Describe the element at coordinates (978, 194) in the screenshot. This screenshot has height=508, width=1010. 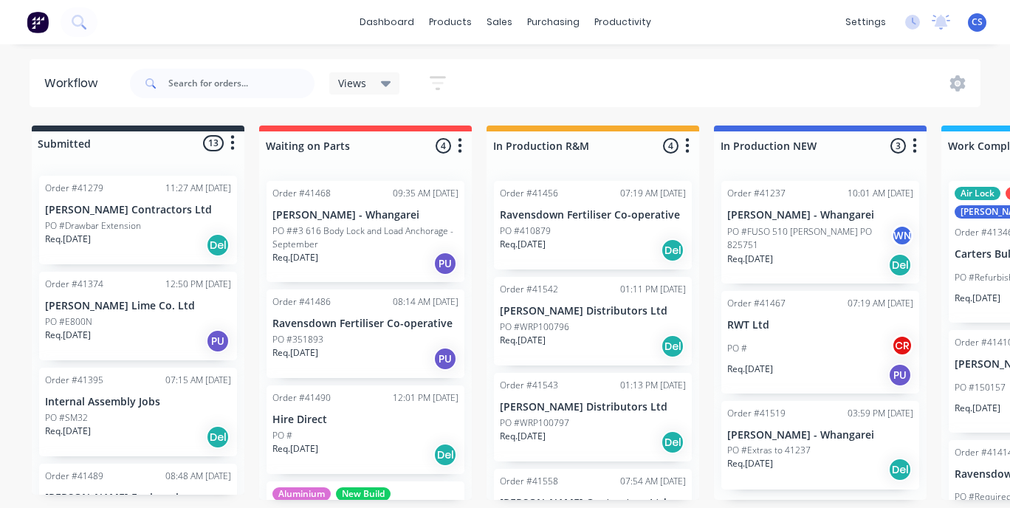
I see `div: Air Lock` at that location.